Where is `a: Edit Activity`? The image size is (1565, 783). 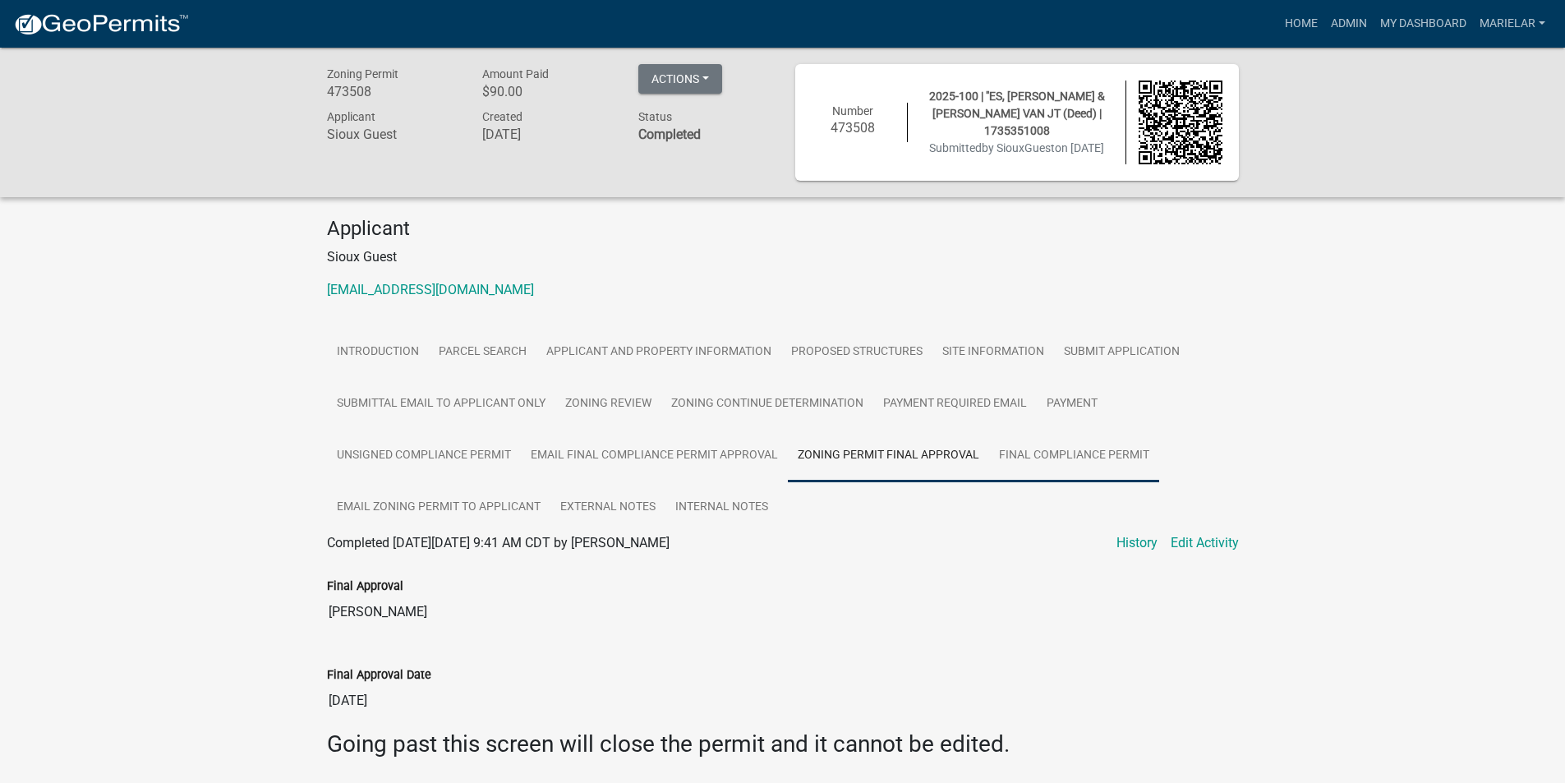 a: Edit Activity is located at coordinates (1205, 543).